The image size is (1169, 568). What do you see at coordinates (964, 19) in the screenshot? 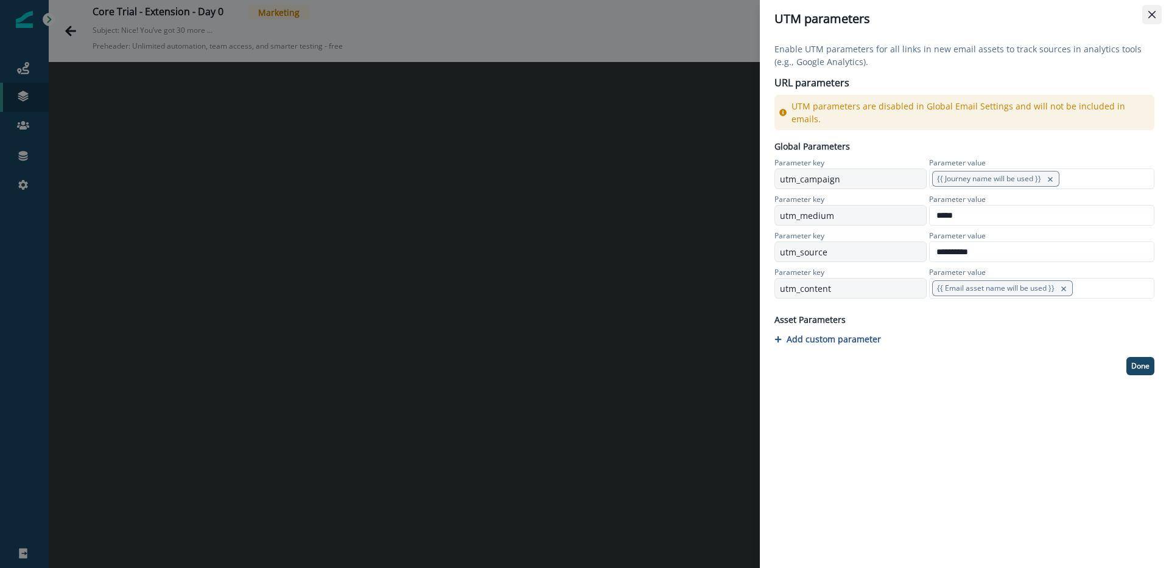
I see `div: UTM parameters` at bounding box center [964, 19].